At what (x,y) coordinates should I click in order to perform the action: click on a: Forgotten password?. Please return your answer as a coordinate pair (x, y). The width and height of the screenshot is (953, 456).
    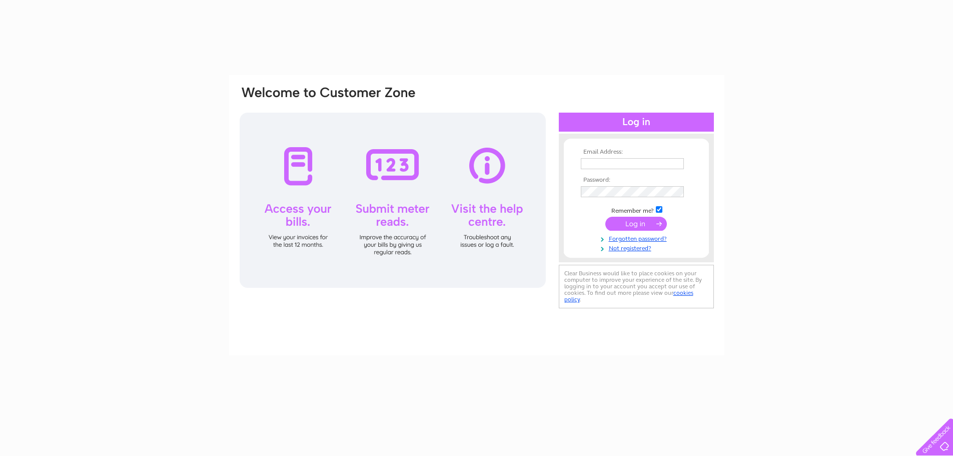
    Looking at the image, I should click on (638, 238).